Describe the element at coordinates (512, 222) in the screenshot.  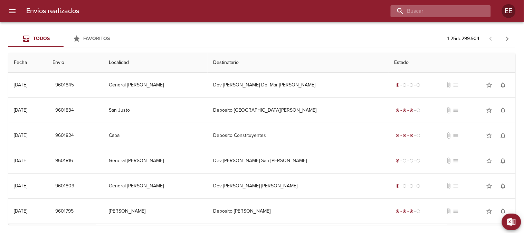
I see `button: Exportar Excel` at that location.